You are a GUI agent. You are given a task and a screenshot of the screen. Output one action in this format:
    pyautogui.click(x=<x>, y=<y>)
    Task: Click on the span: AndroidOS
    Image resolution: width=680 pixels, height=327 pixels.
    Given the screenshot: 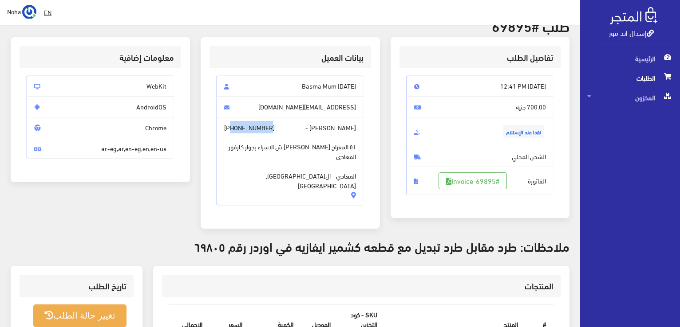 What is the action you would take?
    pyautogui.click(x=100, y=107)
    